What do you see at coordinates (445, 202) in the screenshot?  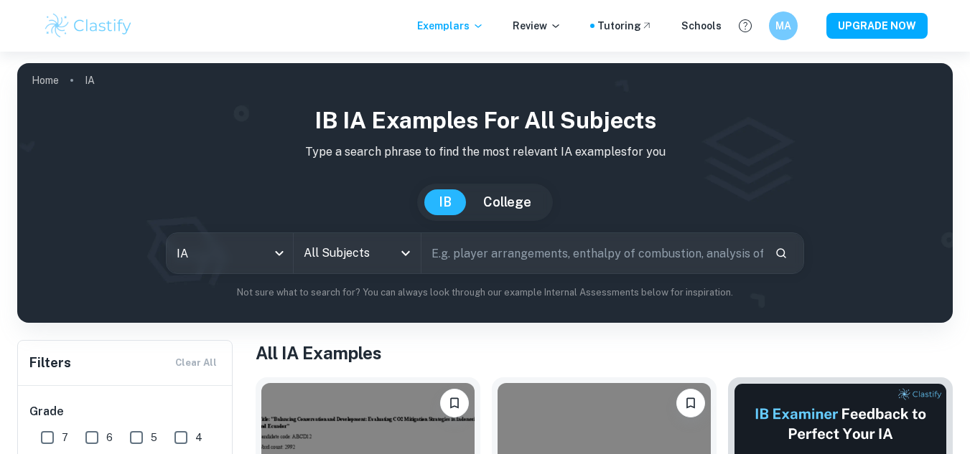 I see `button: IB` at bounding box center [445, 202].